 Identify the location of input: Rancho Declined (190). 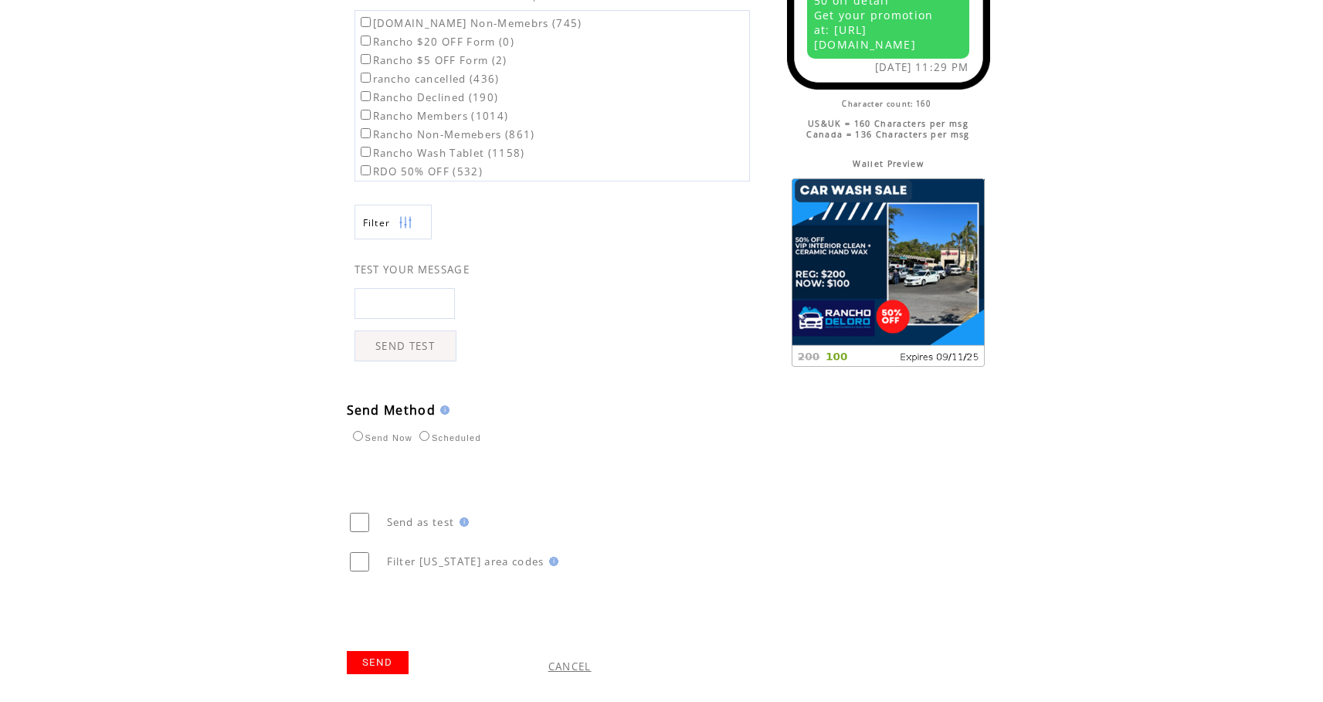
(365, 96).